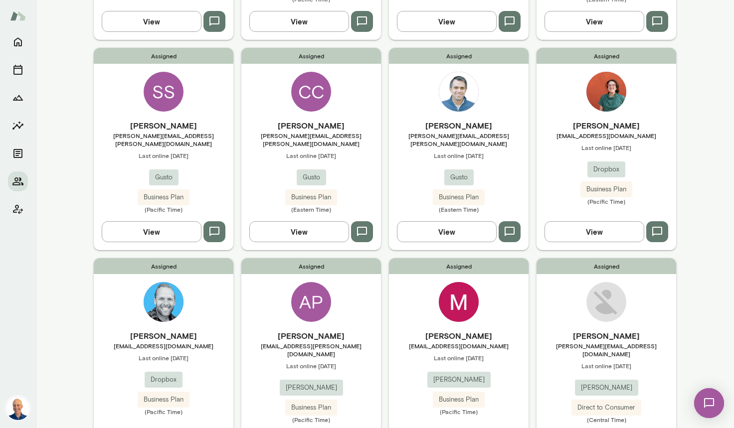 The height and width of the screenshot is (428, 734). Describe the element at coordinates (163, 302) in the screenshot. I see `img: Kyle Miller` at that location.